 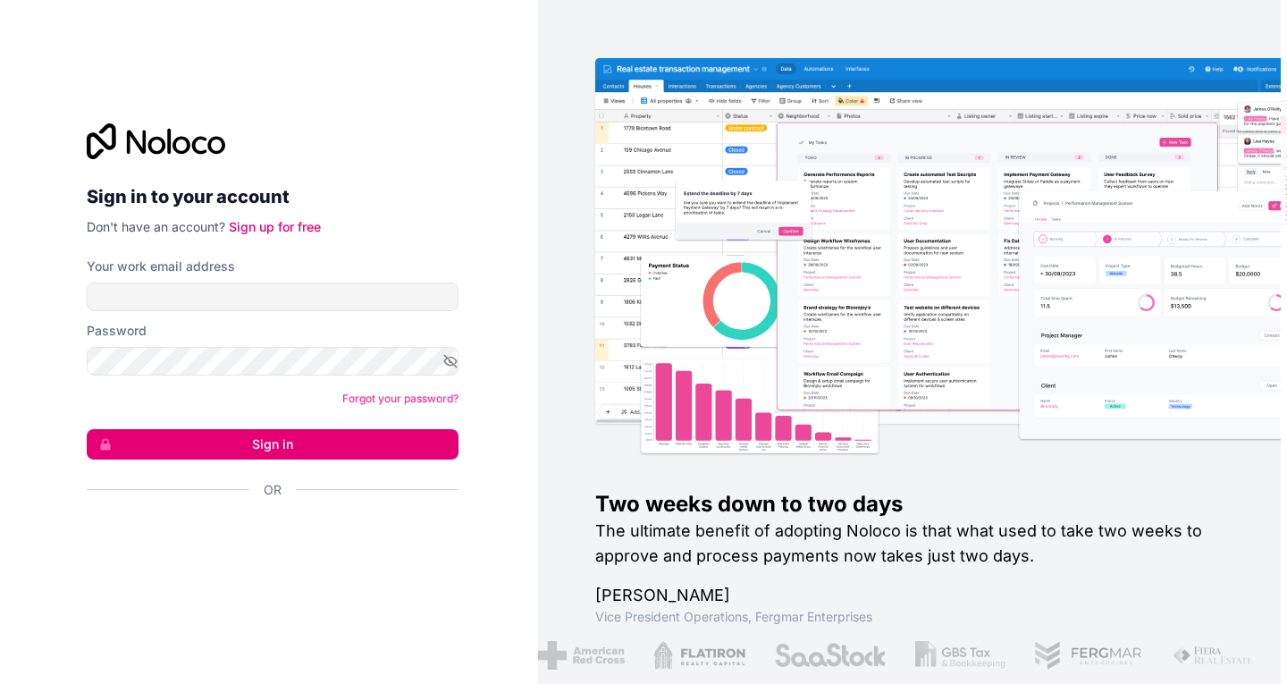 What do you see at coordinates (689, 655) in the screenshot?
I see `img: /assets/flatiron-C8eUkumj.png` at bounding box center [689, 655].